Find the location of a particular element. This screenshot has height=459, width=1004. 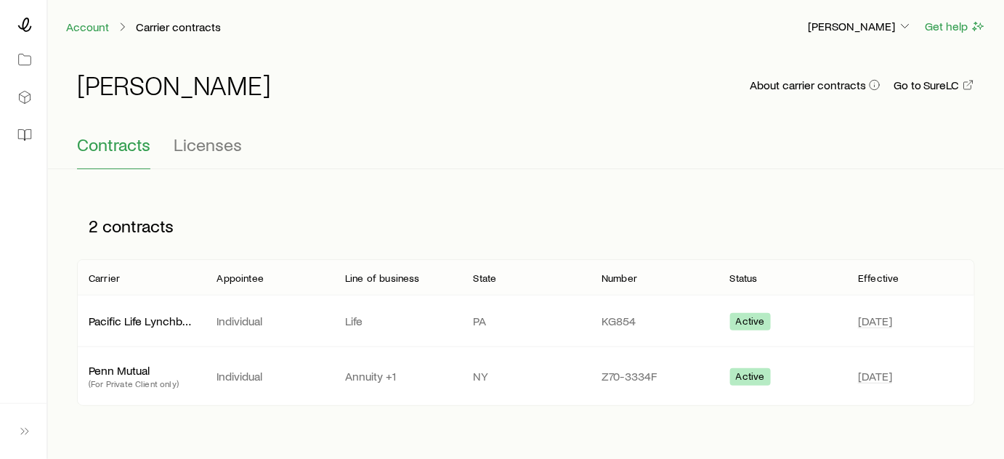

p: Carrier contracts is located at coordinates (178, 27).